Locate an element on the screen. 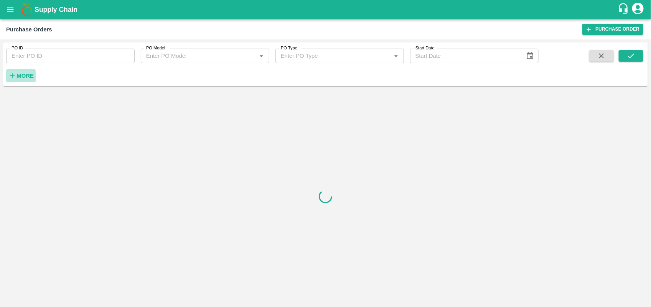 This screenshot has height=307, width=651. img: logo is located at coordinates (27, 10).